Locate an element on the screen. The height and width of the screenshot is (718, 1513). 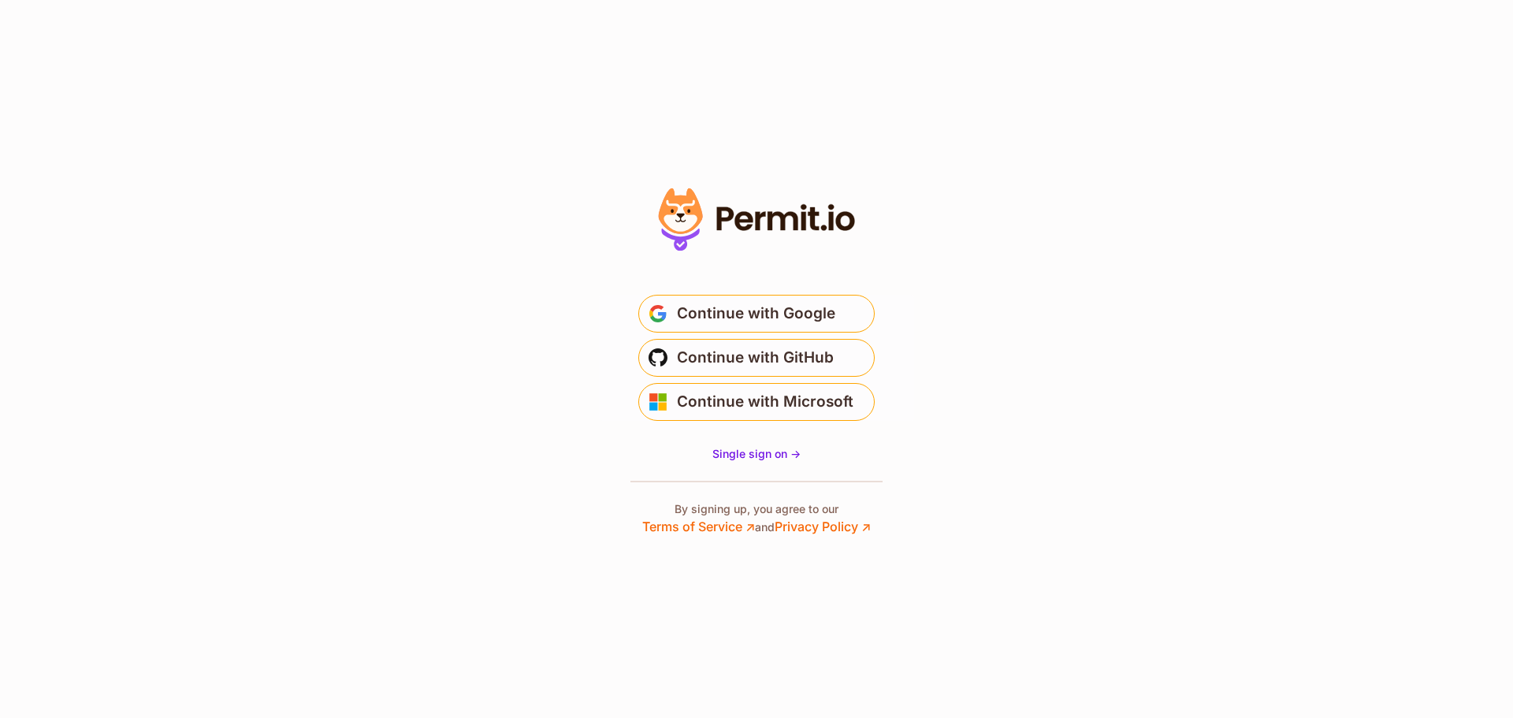
button: Continue with Microsoft is located at coordinates (756, 402).